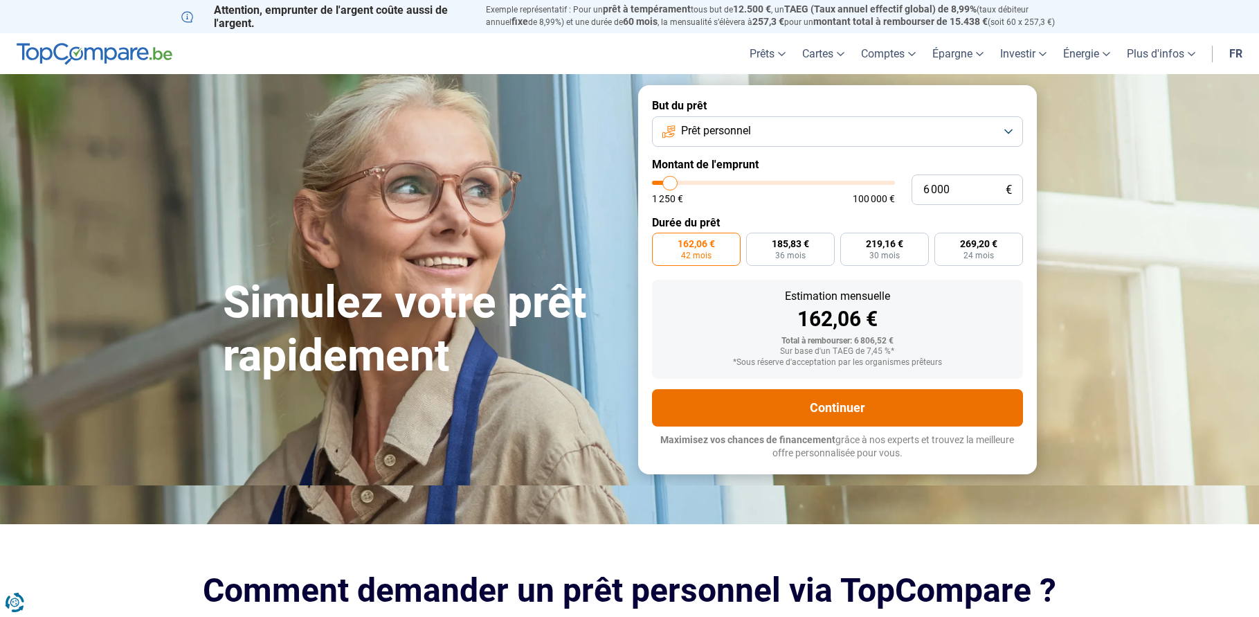 The width and height of the screenshot is (1259, 617). I want to click on label: Montant de l'emprunt, so click(837, 164).